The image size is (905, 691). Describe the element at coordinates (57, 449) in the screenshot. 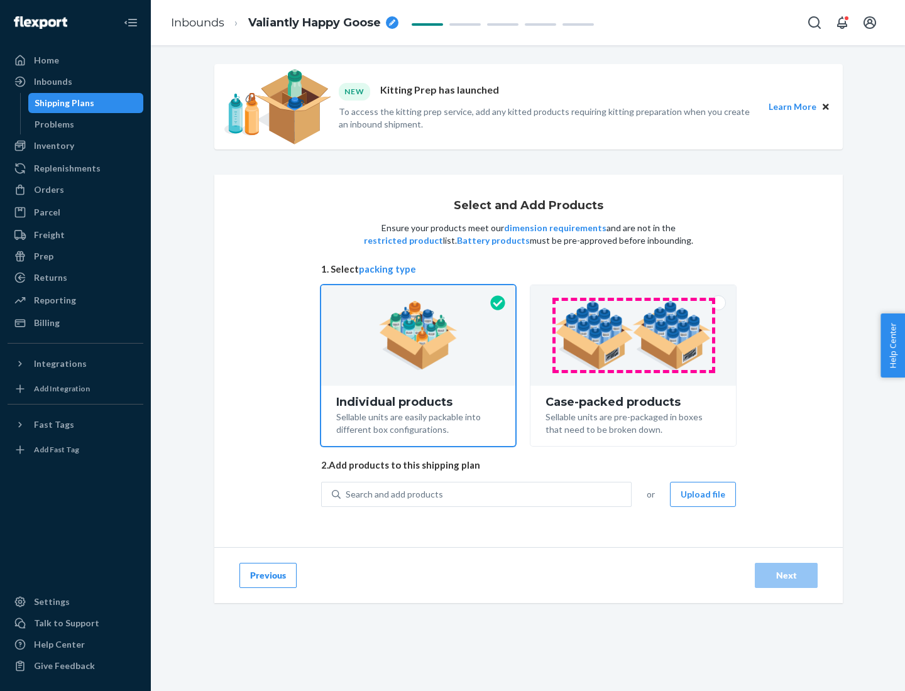

I see `div: Add Fast Tag` at that location.